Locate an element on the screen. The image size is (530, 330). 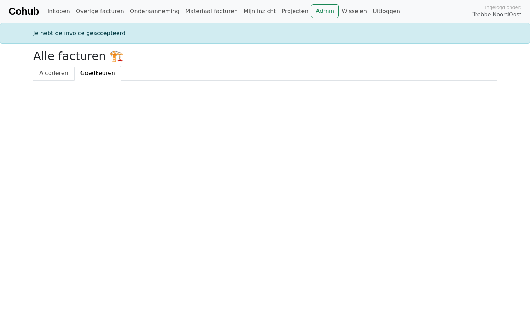
a: Overige facturen is located at coordinates (100, 11).